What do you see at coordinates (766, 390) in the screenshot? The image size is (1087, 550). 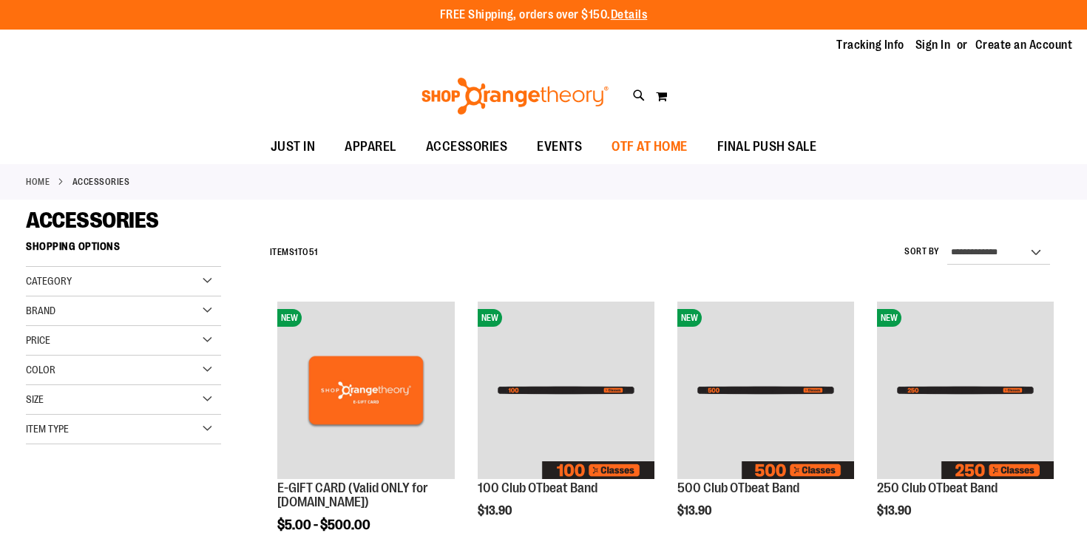 I see `img: Image of 500 Club OTbeat Band` at bounding box center [766, 390].